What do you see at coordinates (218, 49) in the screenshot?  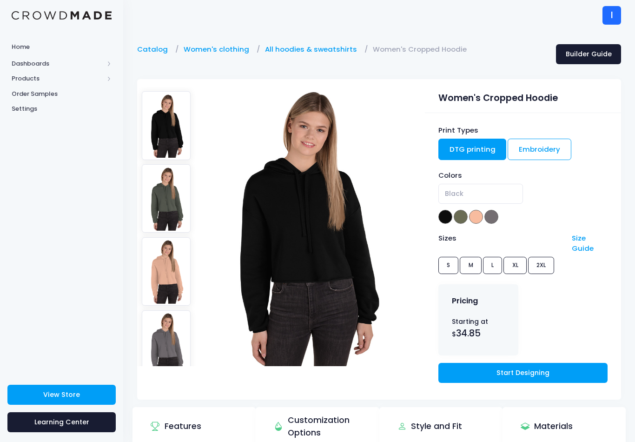 I see `a: Women's clothing` at bounding box center [218, 49].